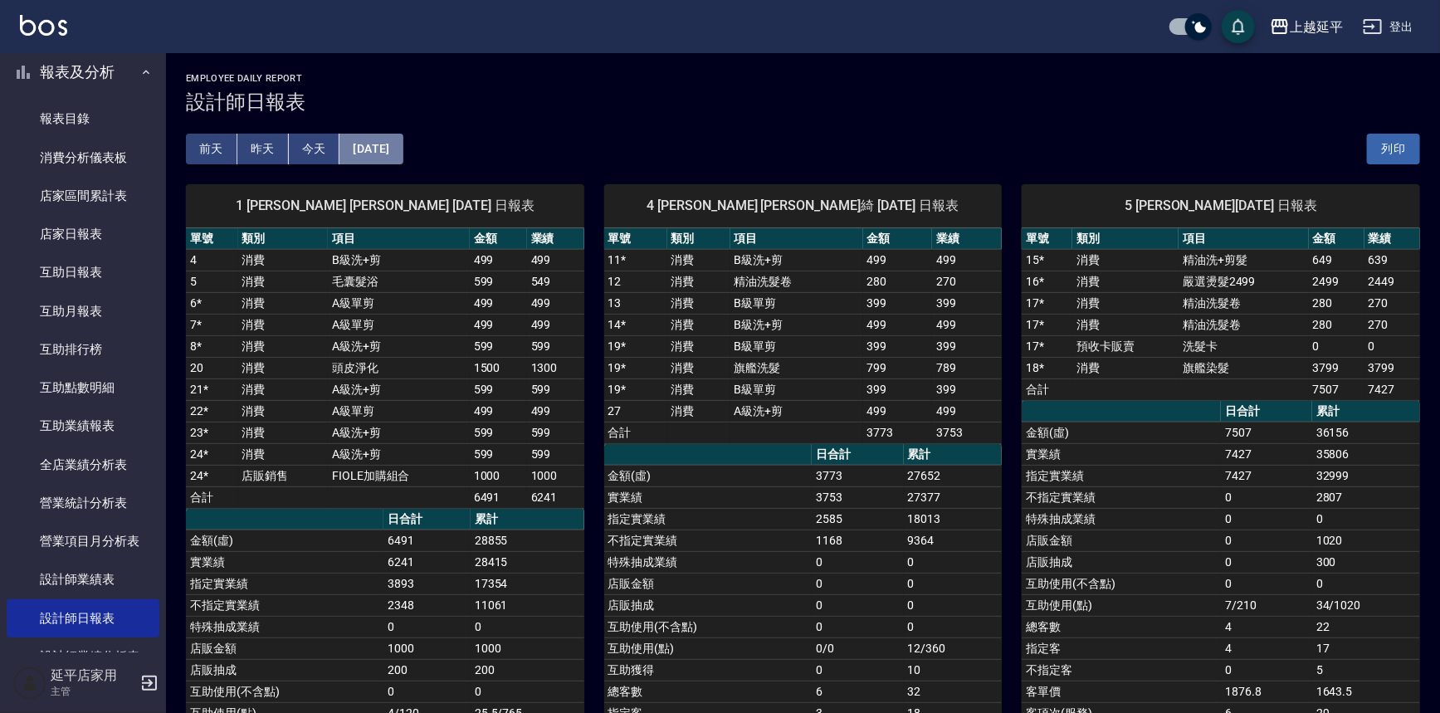 This screenshot has width=1440, height=713. What do you see at coordinates (1337, 368) in the screenshot?
I see `td: 3799` at bounding box center [1337, 368].